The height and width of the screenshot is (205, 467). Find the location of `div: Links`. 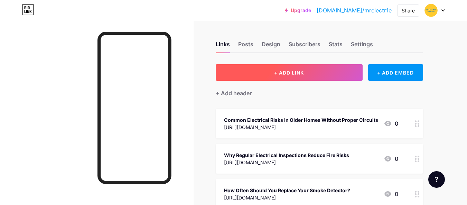

div: Links is located at coordinates (223, 46).